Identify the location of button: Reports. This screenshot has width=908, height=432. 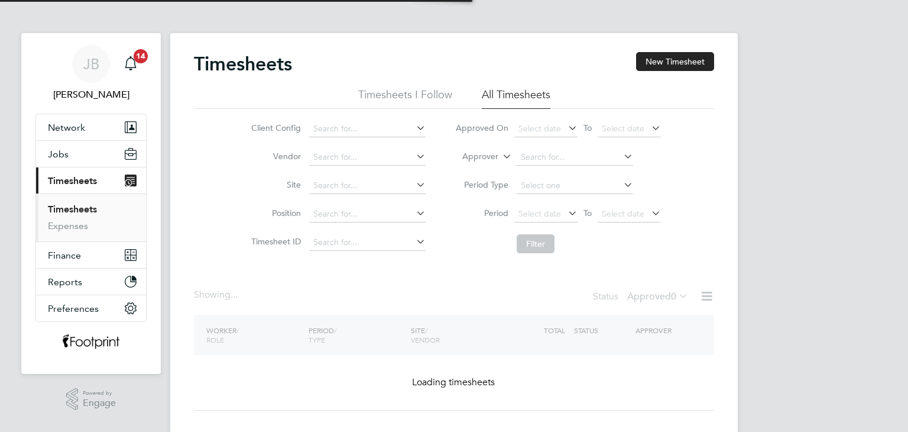
(91, 281).